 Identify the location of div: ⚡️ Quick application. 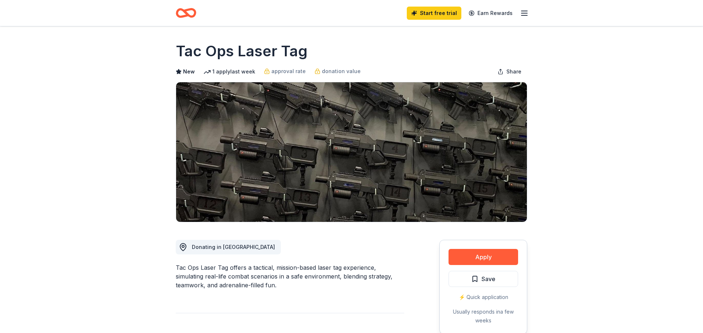
(483, 297).